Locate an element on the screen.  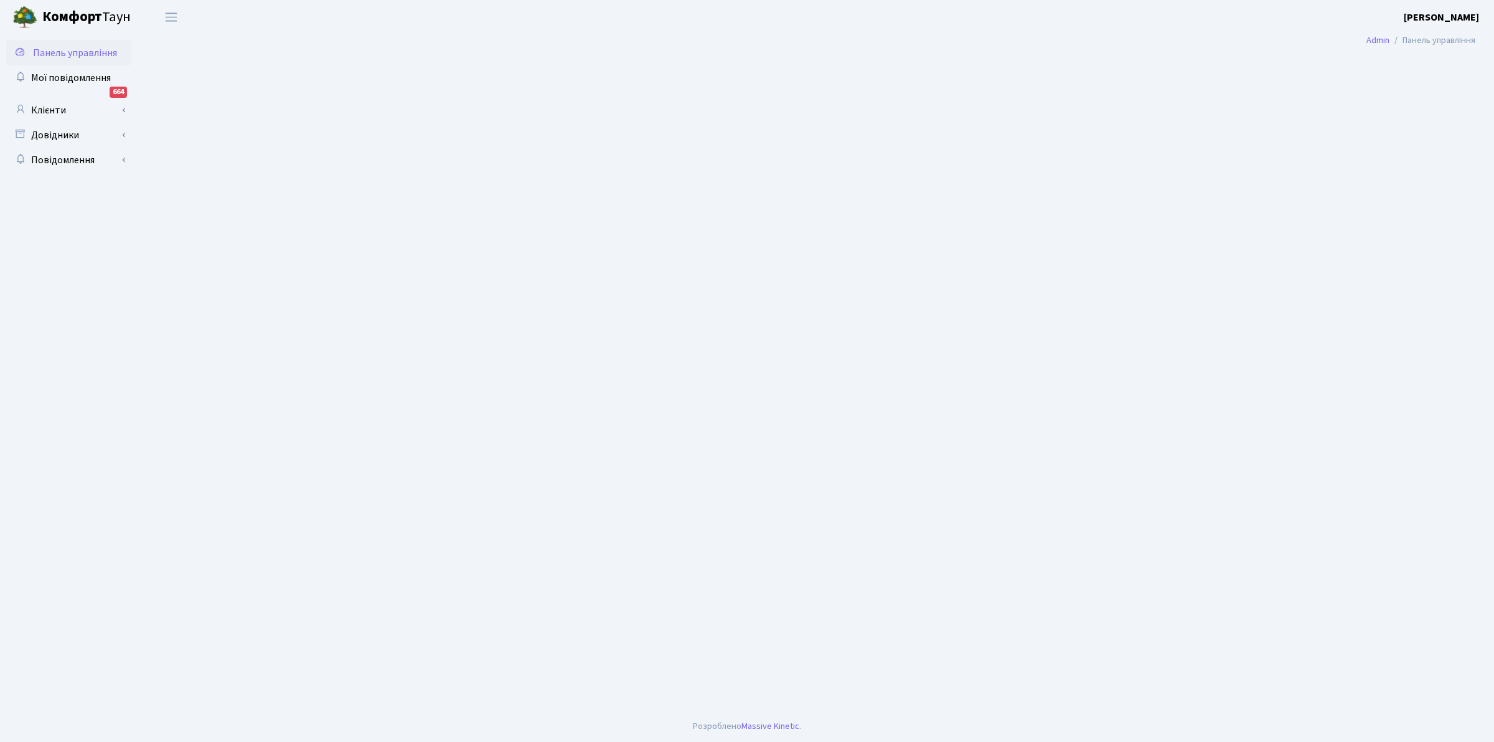
img: logo.png is located at coordinates (25, 17).